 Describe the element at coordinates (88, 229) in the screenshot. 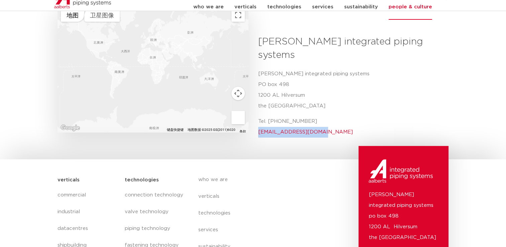

I see `a: datacentres` at that location.